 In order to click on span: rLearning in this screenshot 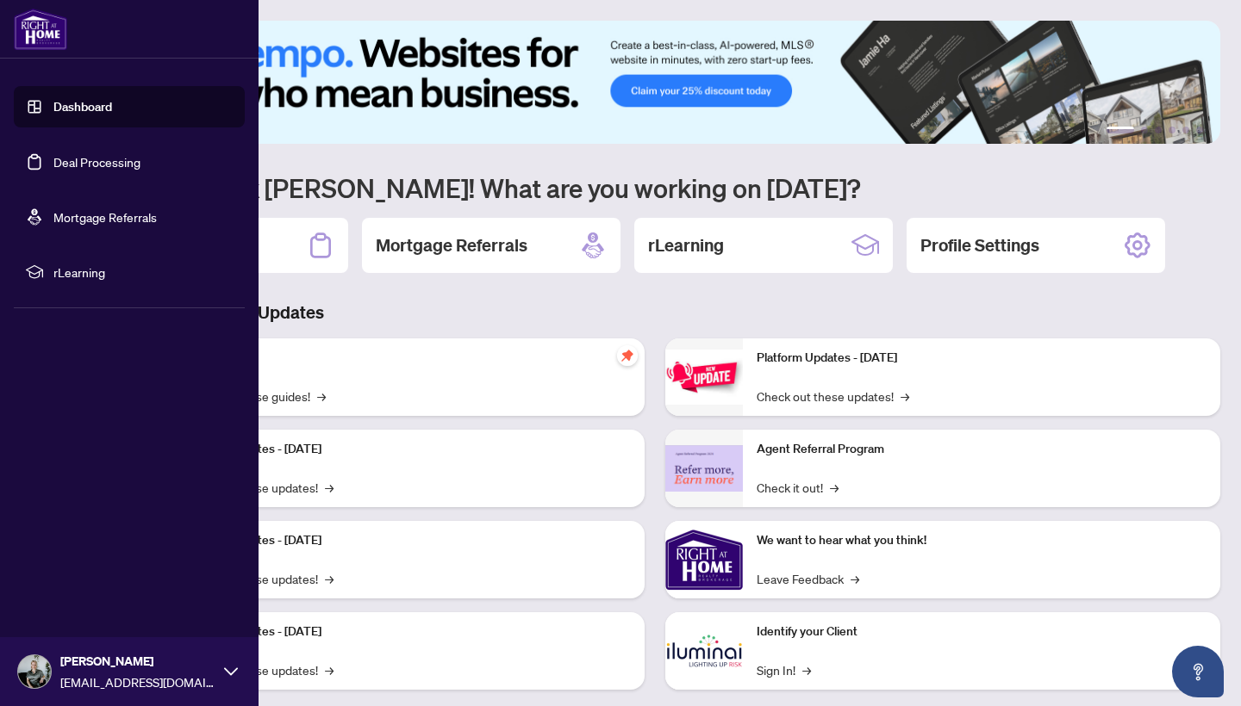, I will do `click(143, 272)`.